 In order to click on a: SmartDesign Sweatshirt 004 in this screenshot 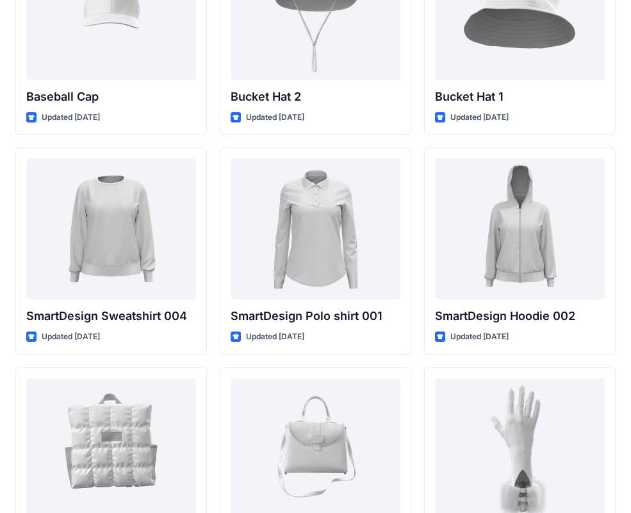, I will do `click(111, 229)`.